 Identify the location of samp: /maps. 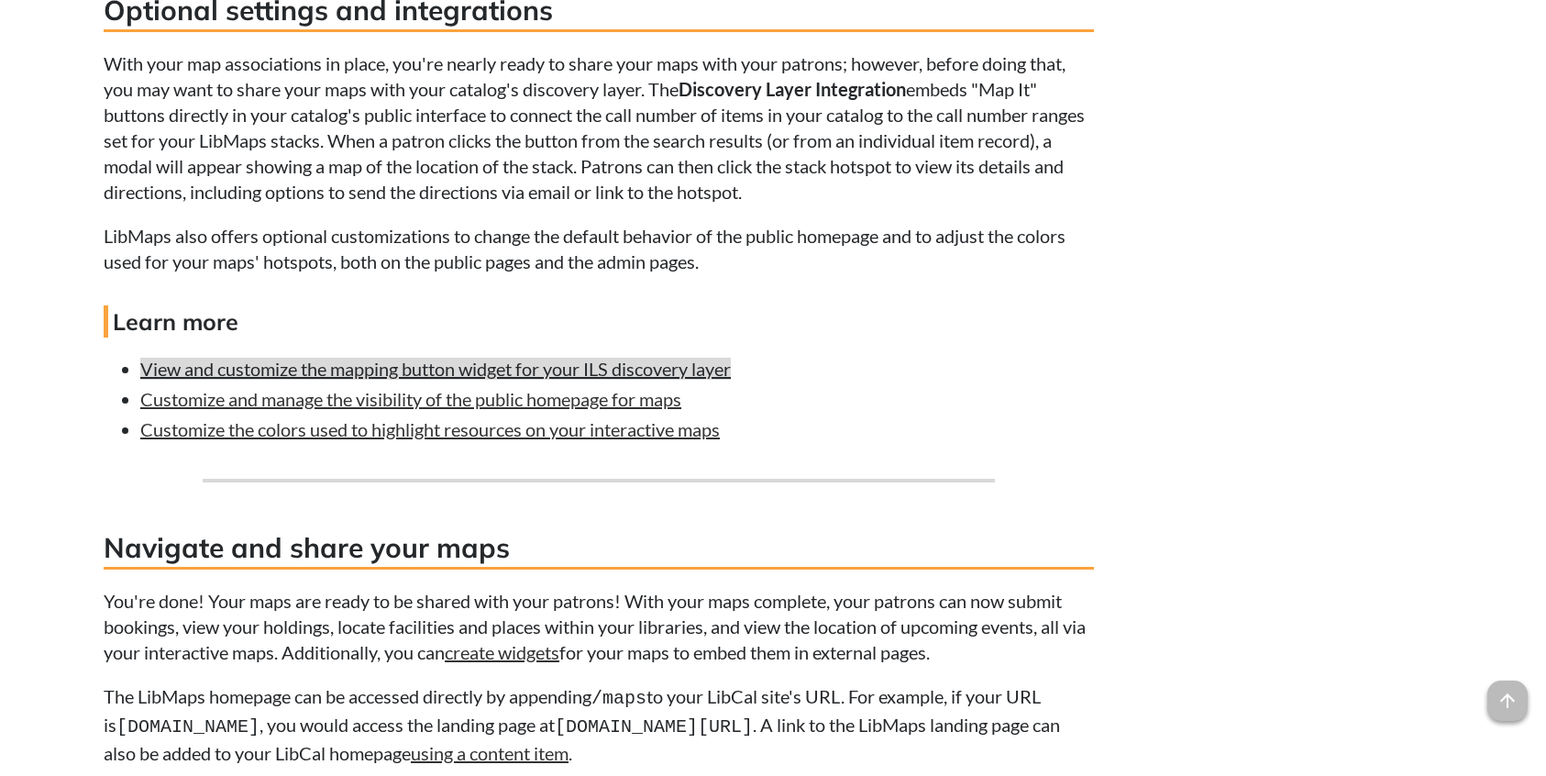
(619, 698).